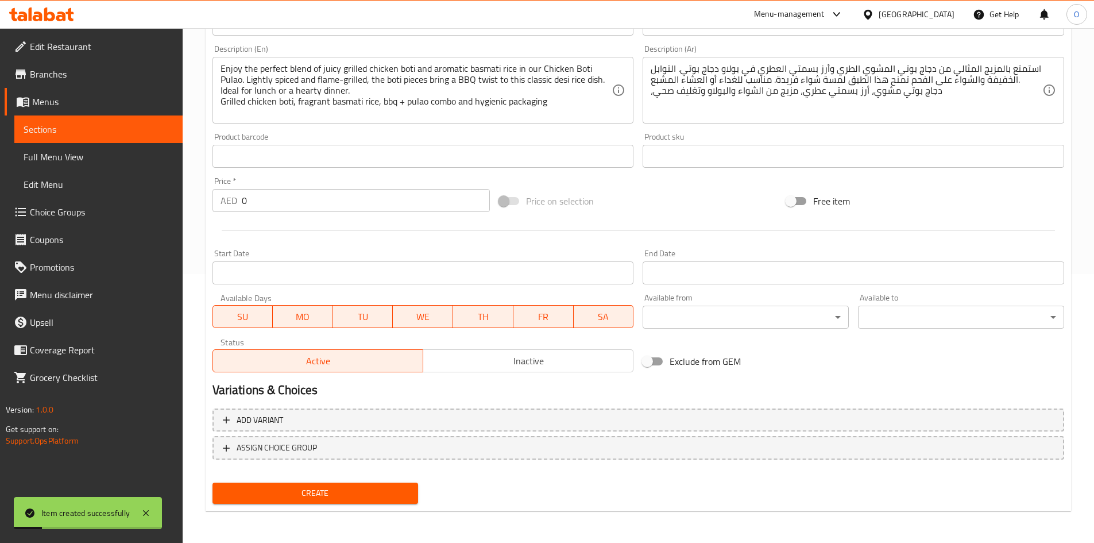 The height and width of the screenshot is (543, 1094). Describe the element at coordinates (483, 317) in the screenshot. I see `button: TH` at that location.